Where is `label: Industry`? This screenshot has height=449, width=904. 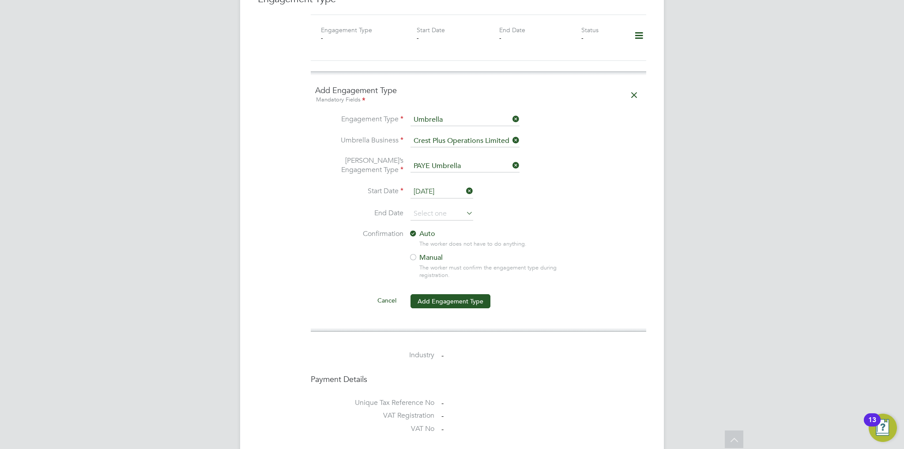 label: Industry is located at coordinates (373, 355).